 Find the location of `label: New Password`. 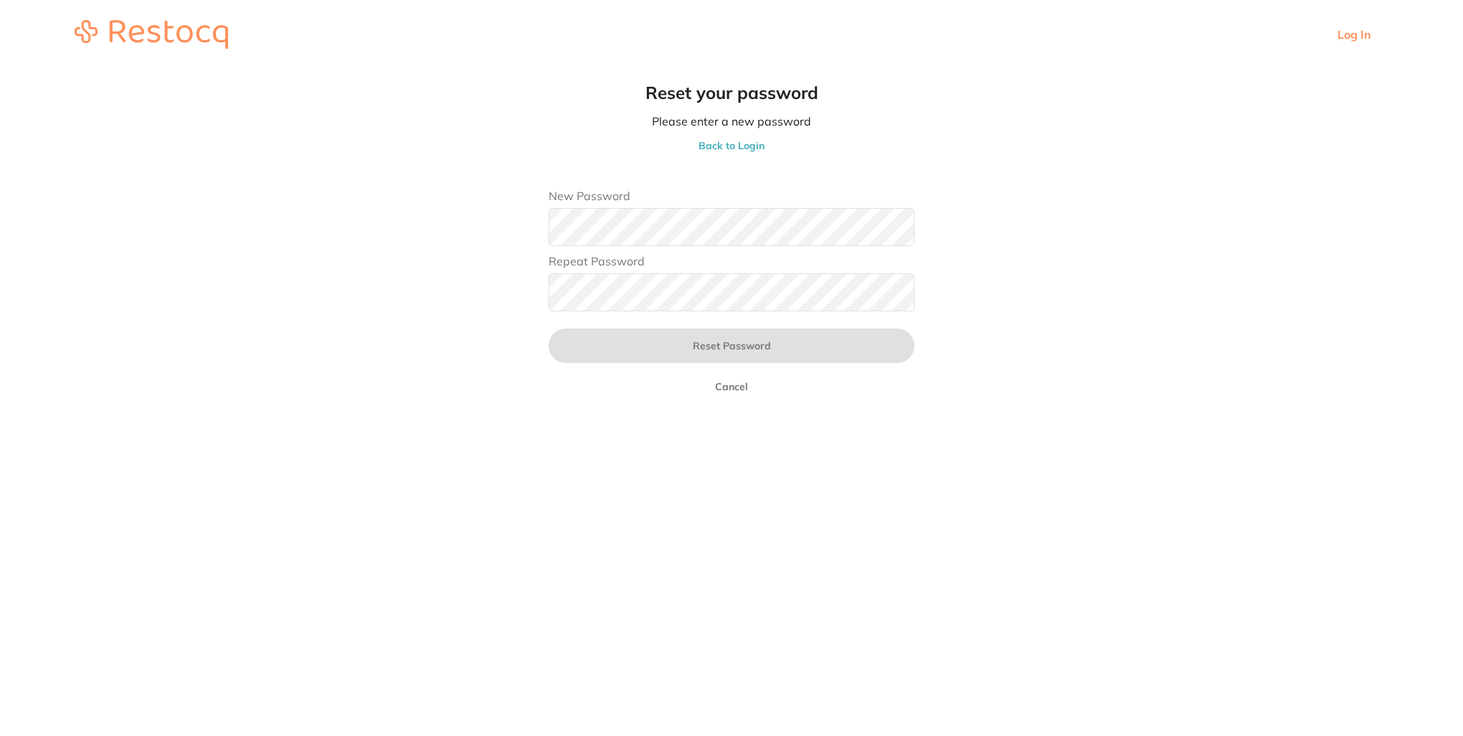

label: New Password is located at coordinates (732, 196).